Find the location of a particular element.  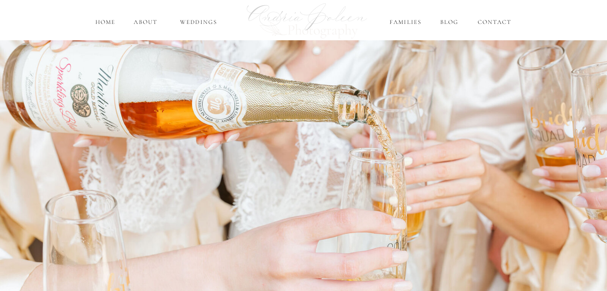

a: About is located at coordinates (146, 22).